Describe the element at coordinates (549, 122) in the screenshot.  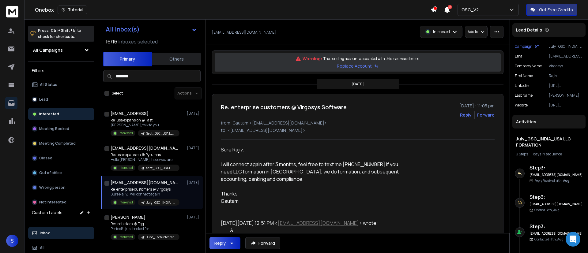
I see `div: Activities` at that location.